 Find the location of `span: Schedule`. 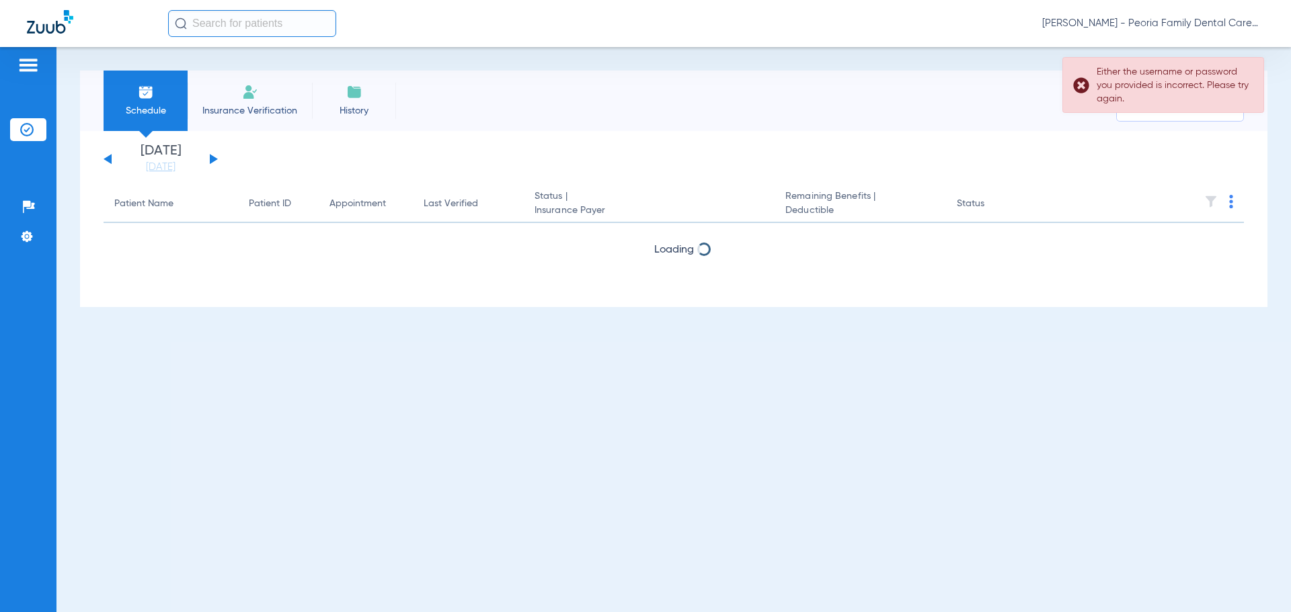

span: Schedule is located at coordinates (145, 111).